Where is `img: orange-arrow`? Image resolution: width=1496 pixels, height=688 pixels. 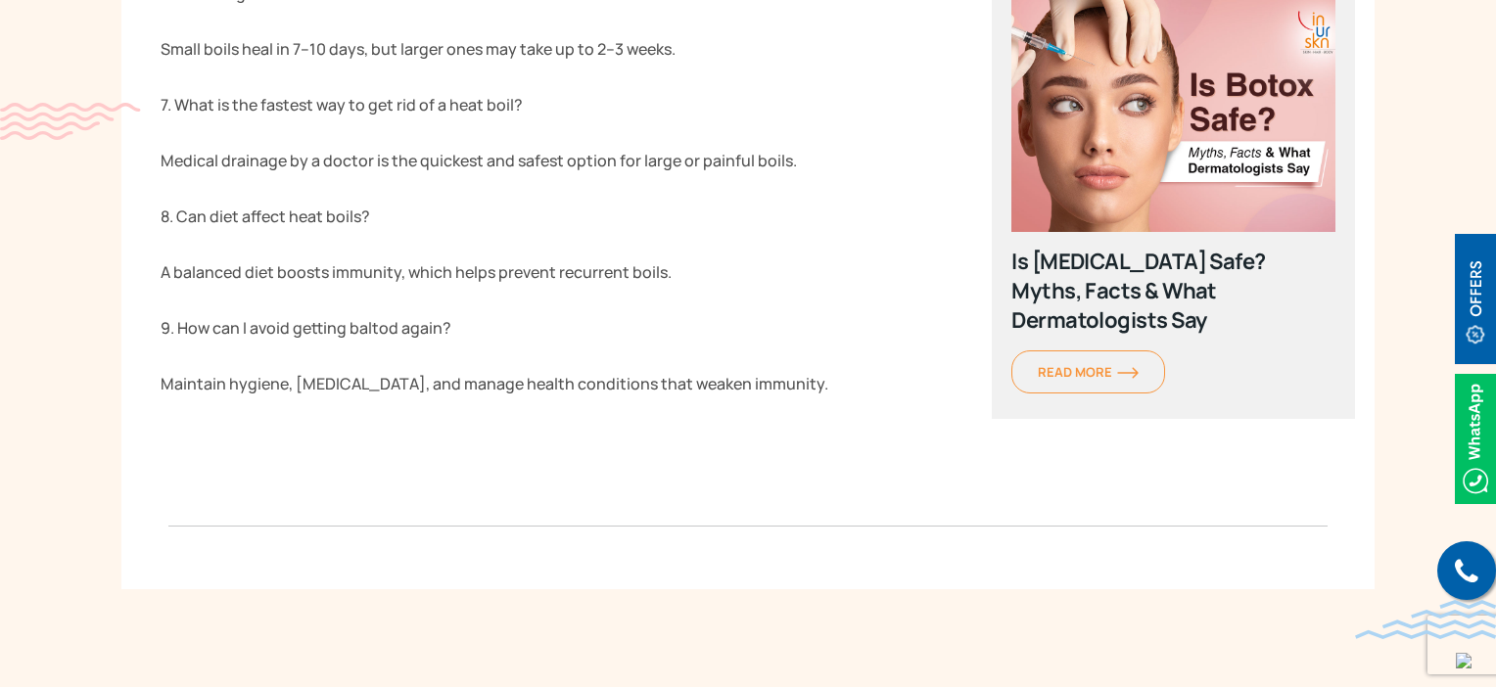
img: orange-arrow is located at coordinates (1128, 373).